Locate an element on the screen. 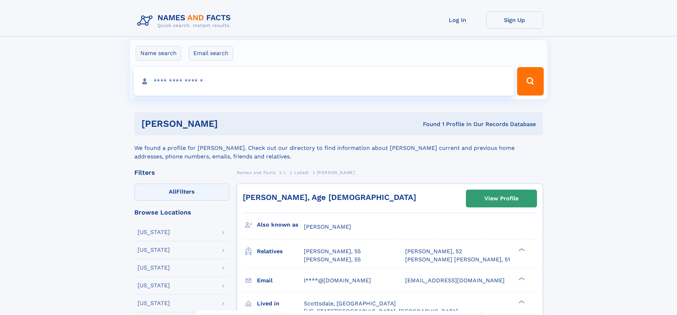  input: search input is located at coordinates (324, 81).